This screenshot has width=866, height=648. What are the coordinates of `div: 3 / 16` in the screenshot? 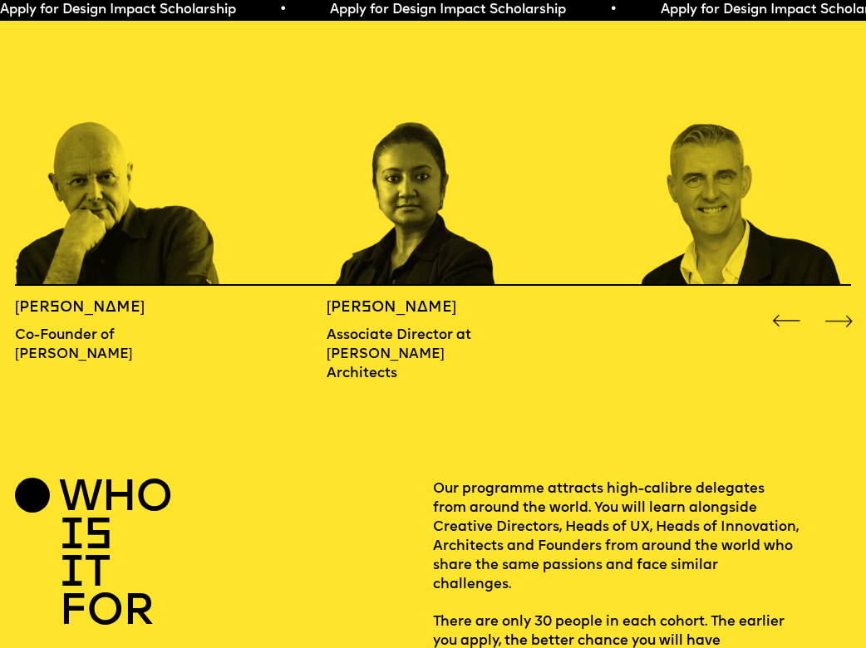 It's located at (742, 165).